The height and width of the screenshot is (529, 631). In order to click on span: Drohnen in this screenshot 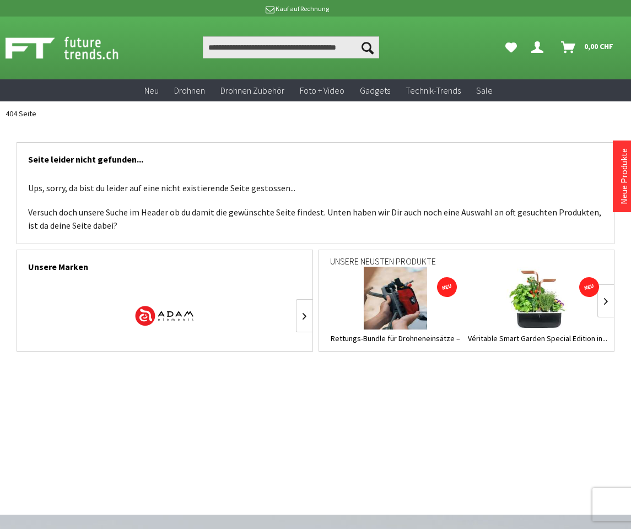, I will do `click(190, 90)`.